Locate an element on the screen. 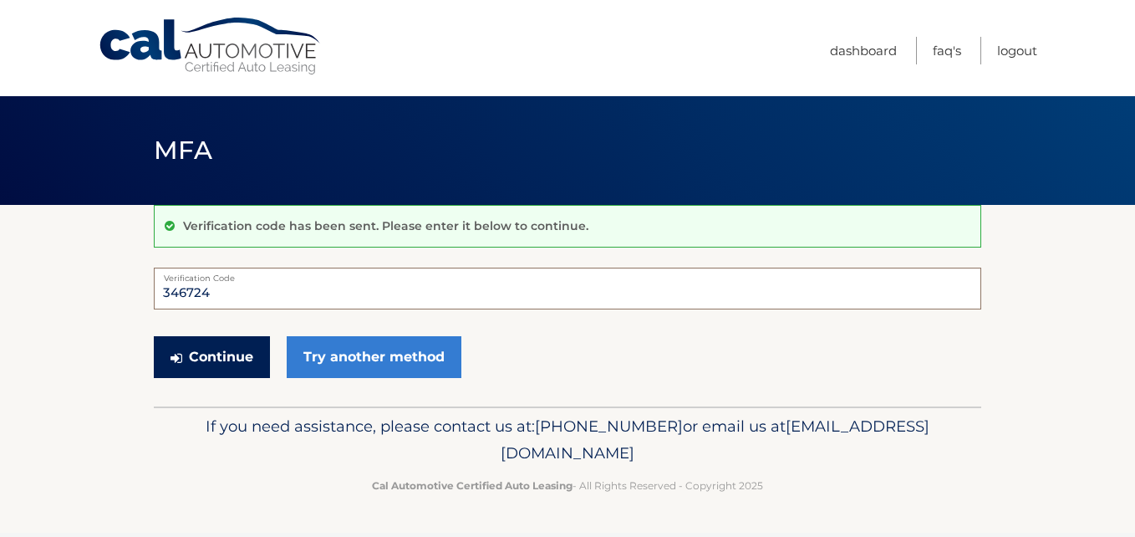  p: - All Rights Reserved - Copyright 2025 is located at coordinates (568, 485).